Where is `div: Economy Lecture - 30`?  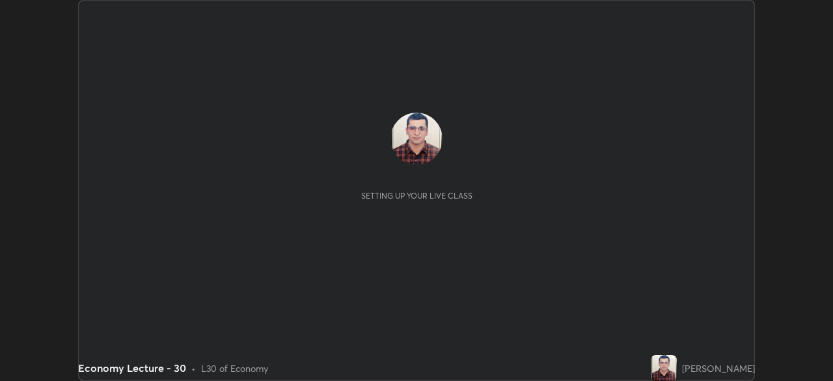 div: Economy Lecture - 30 is located at coordinates (132, 368).